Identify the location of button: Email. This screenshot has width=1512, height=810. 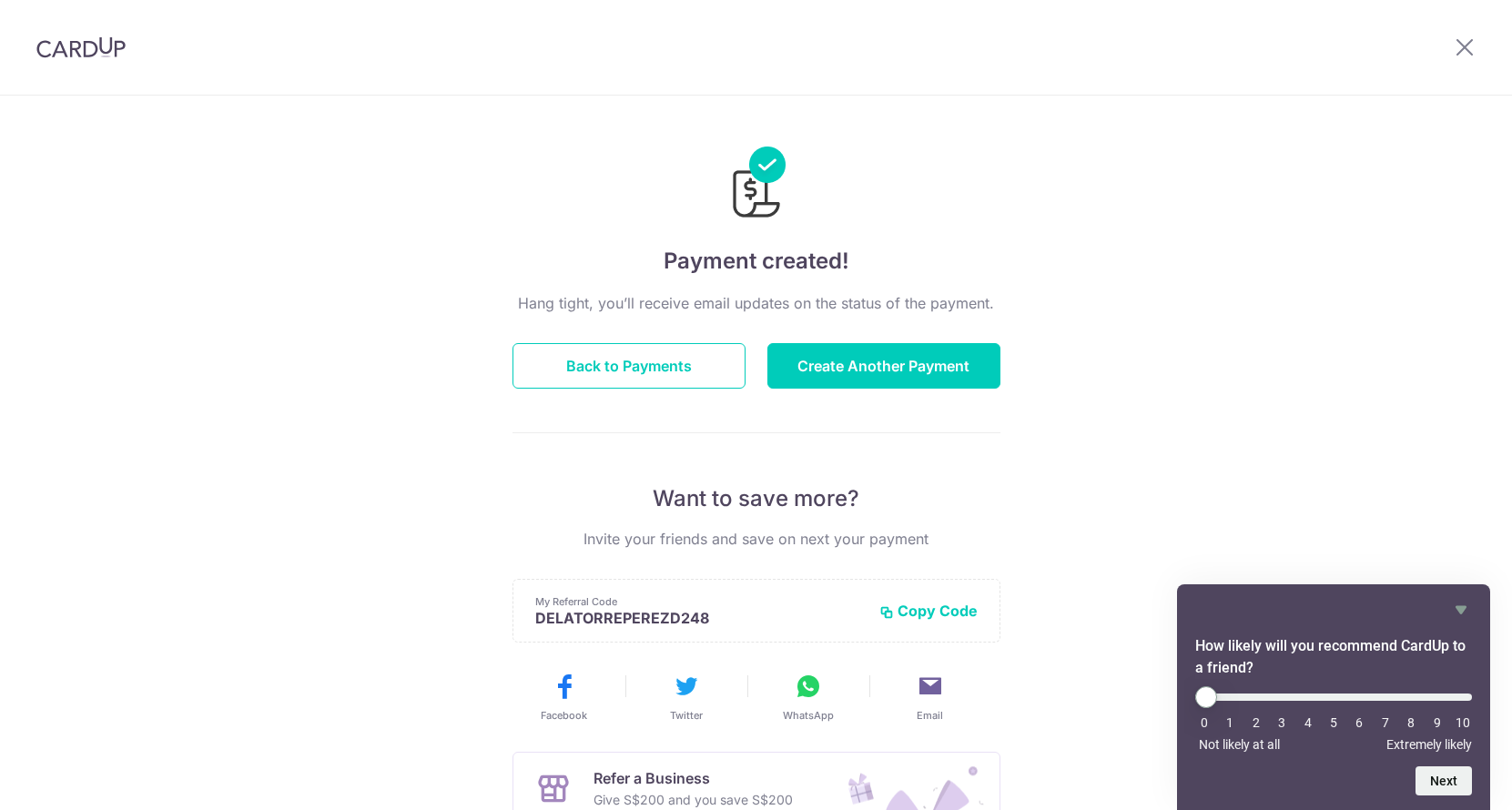
(930, 697).